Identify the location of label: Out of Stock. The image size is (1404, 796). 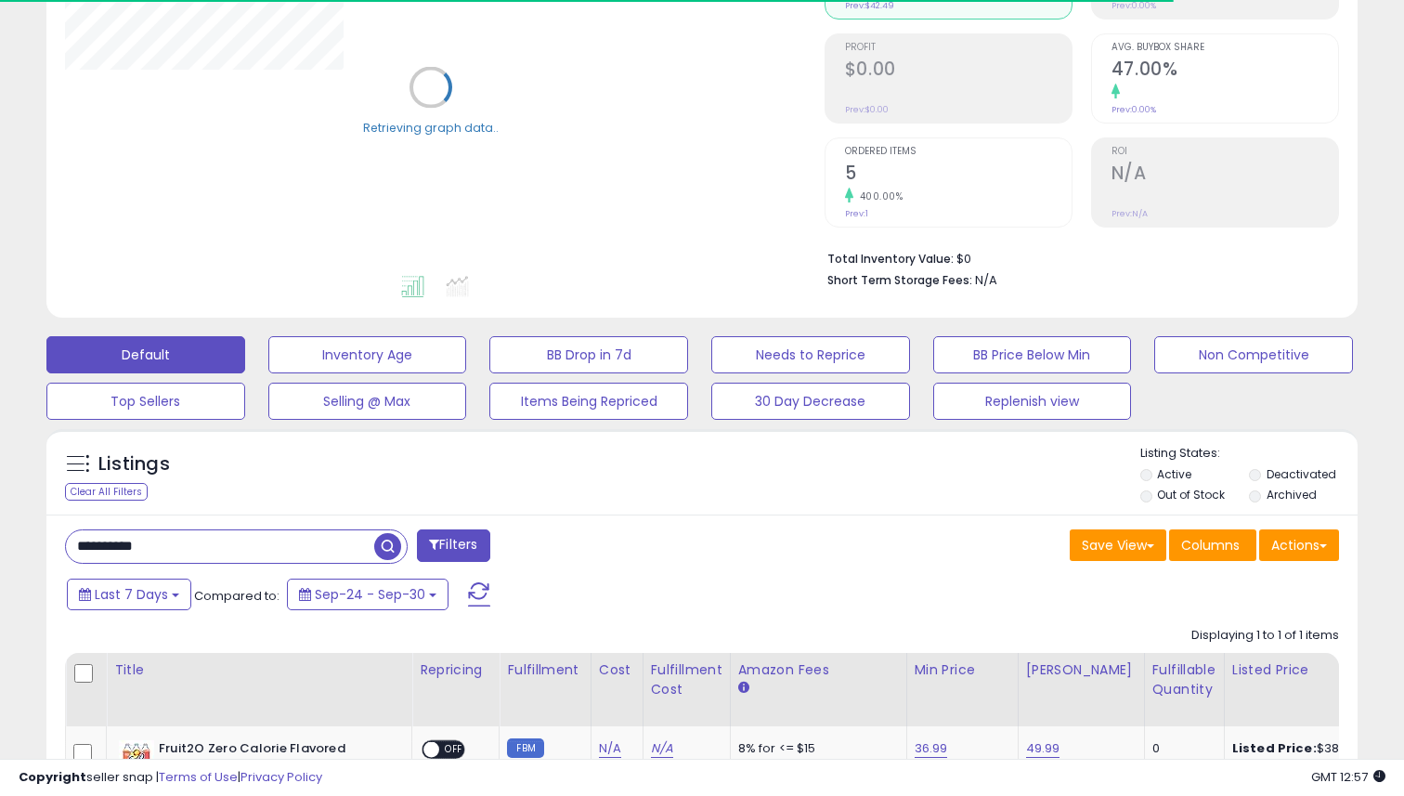
(1190, 494).